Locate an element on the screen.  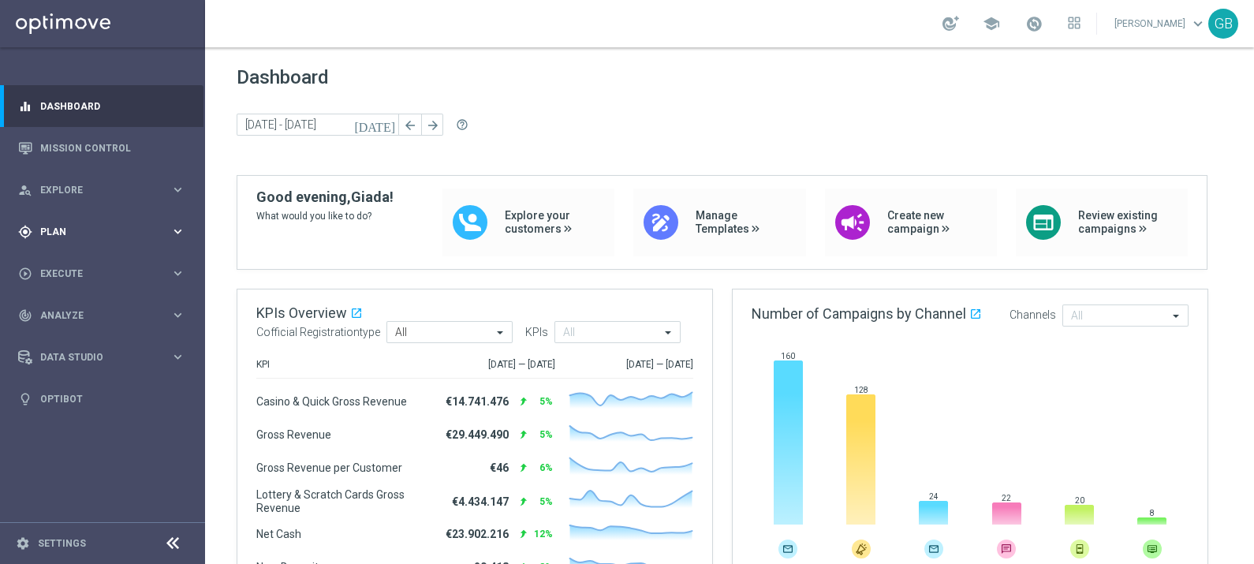
span: school is located at coordinates (992, 24).